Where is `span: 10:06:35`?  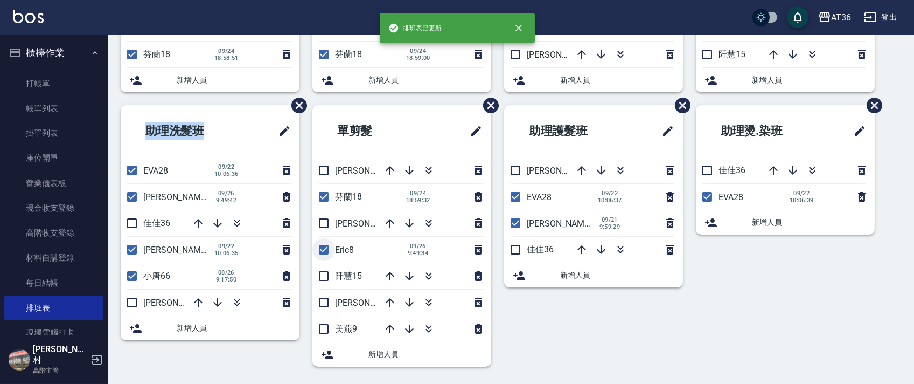
span: 10:06:35 is located at coordinates (226, 253).